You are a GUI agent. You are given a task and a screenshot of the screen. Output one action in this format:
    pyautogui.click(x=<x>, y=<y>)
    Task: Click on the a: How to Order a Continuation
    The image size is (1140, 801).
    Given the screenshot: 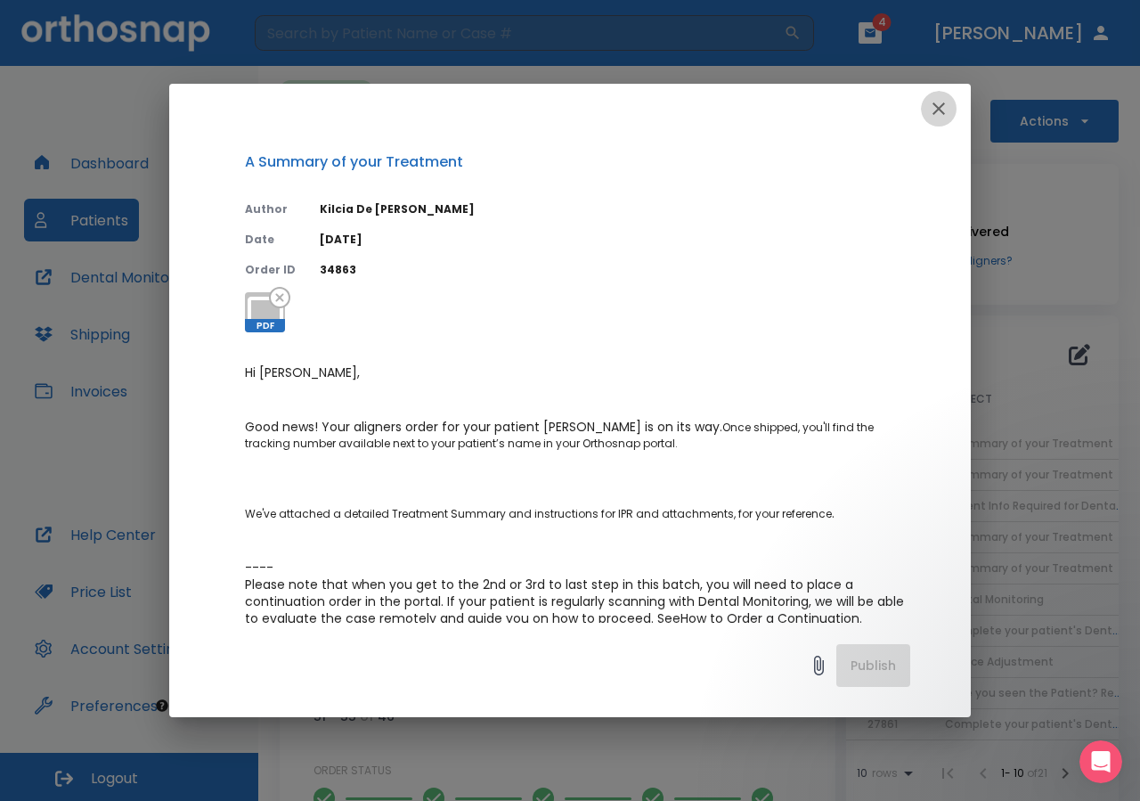 What is the action you would take?
    pyautogui.click(x=769, y=618)
    